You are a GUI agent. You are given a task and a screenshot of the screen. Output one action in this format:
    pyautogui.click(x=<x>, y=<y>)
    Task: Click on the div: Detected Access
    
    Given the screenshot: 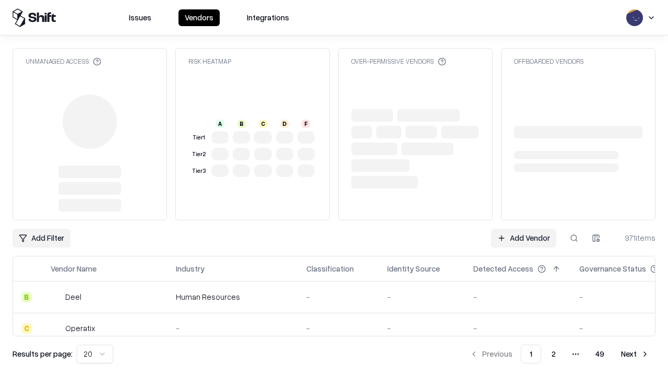 What is the action you would take?
    pyautogui.click(x=503, y=268)
    